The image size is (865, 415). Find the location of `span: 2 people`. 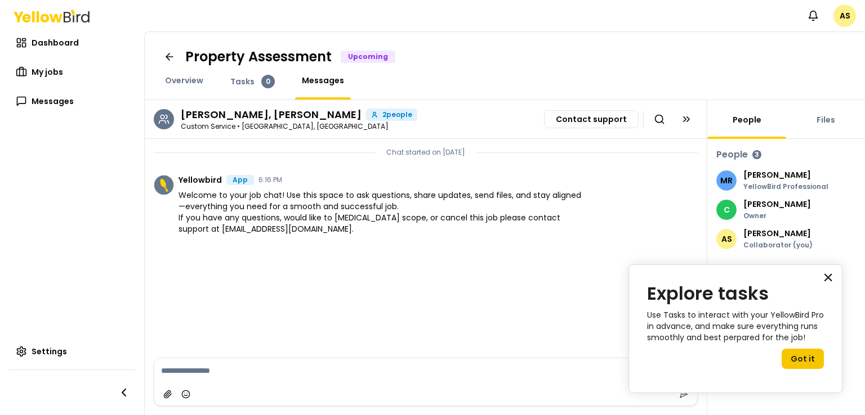

span: 2 people is located at coordinates (397, 115).